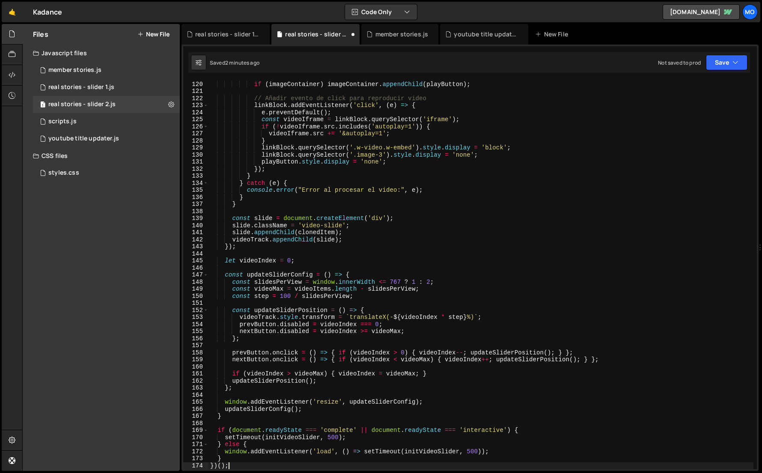 The image size is (762, 473). I want to click on h2: Files, so click(41, 34).